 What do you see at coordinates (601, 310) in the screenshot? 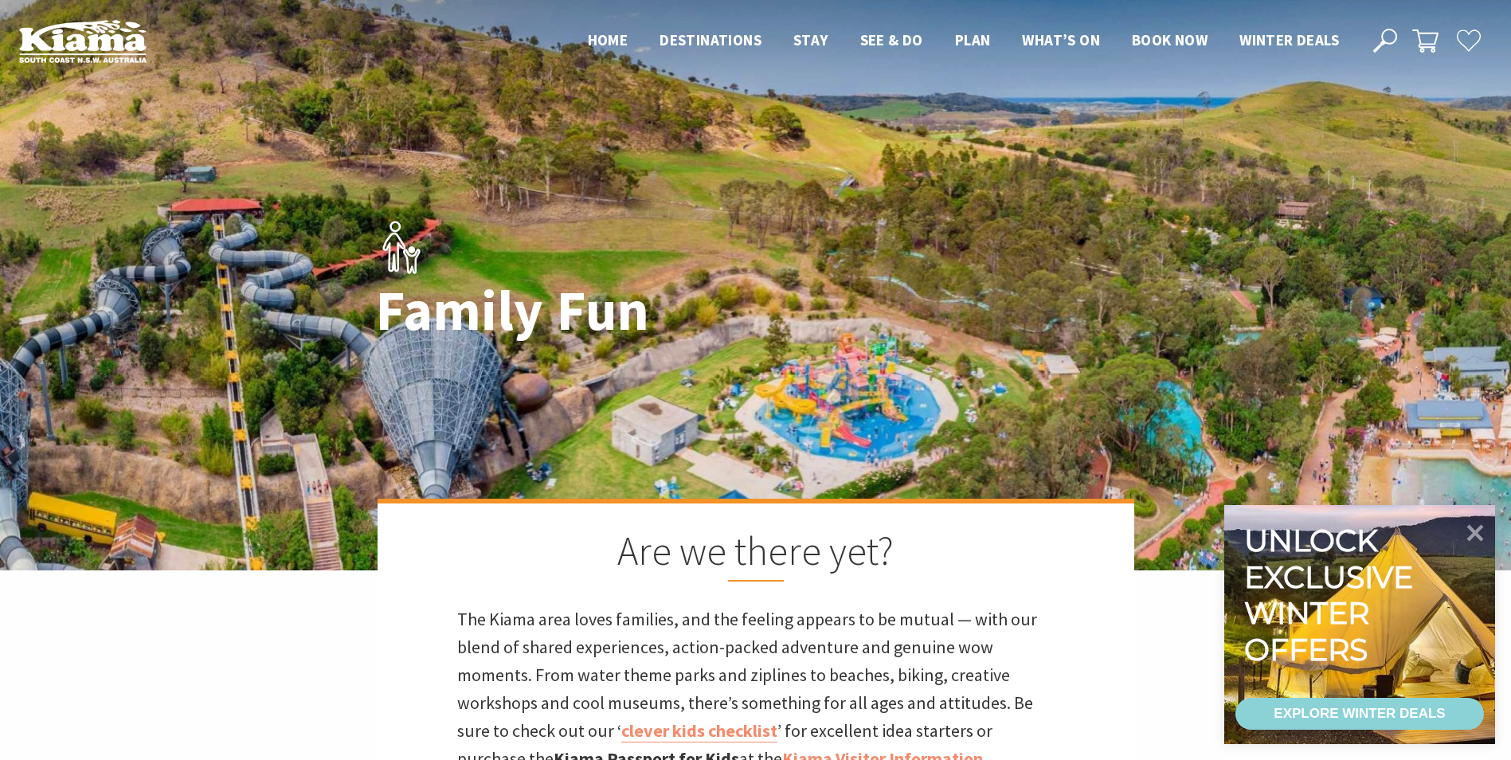
I see `h1: Family Fun` at bounding box center [601, 310].